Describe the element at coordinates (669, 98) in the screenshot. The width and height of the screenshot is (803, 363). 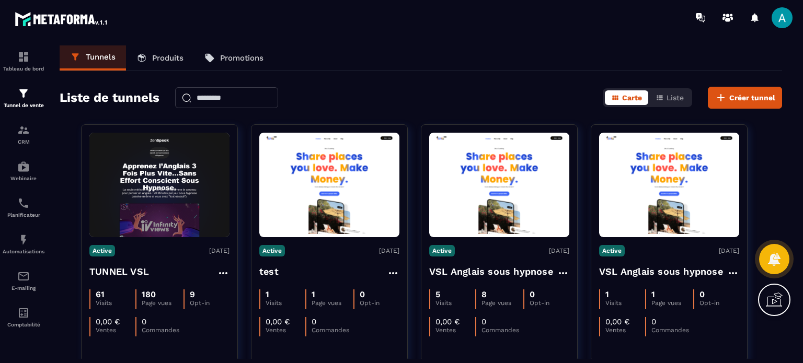
I see `button: Liste` at that location.